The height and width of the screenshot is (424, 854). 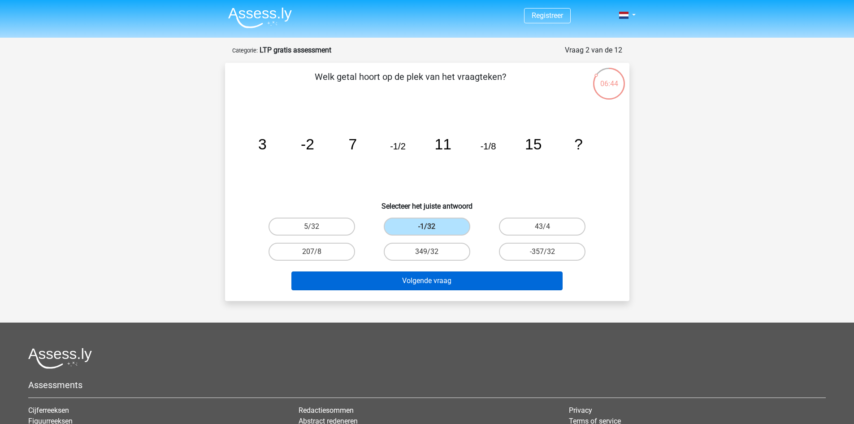 I want to click on label: 349/32, so click(x=427, y=251).